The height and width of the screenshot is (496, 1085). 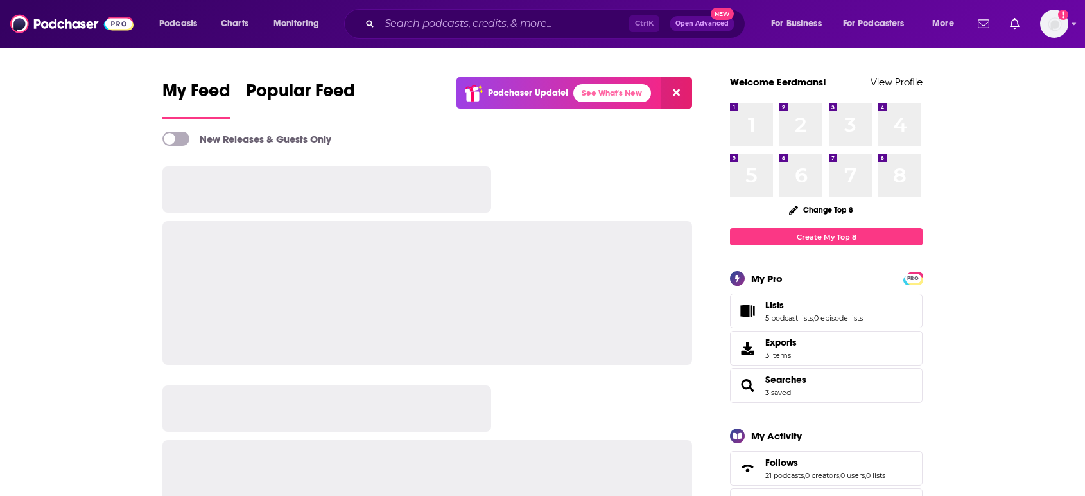 What do you see at coordinates (913, 278) in the screenshot?
I see `span: PRO` at bounding box center [913, 278].